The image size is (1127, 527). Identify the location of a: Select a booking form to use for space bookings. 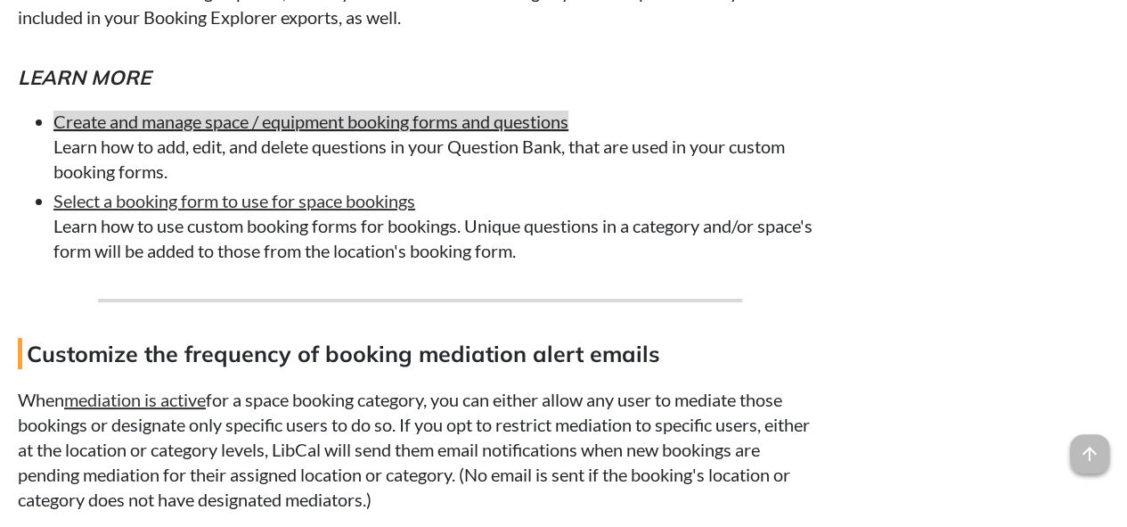
(234, 201).